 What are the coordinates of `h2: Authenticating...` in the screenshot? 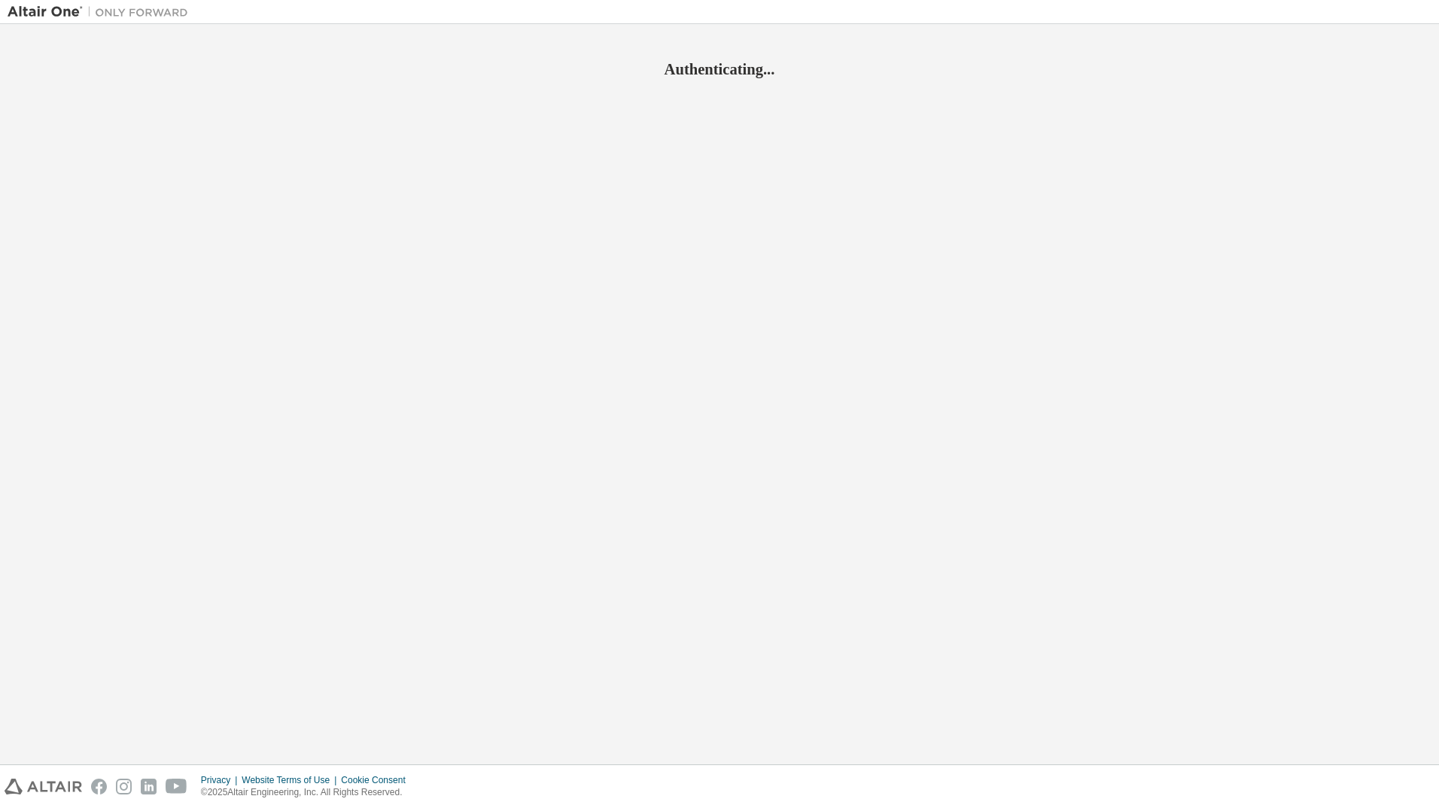 It's located at (720, 69).